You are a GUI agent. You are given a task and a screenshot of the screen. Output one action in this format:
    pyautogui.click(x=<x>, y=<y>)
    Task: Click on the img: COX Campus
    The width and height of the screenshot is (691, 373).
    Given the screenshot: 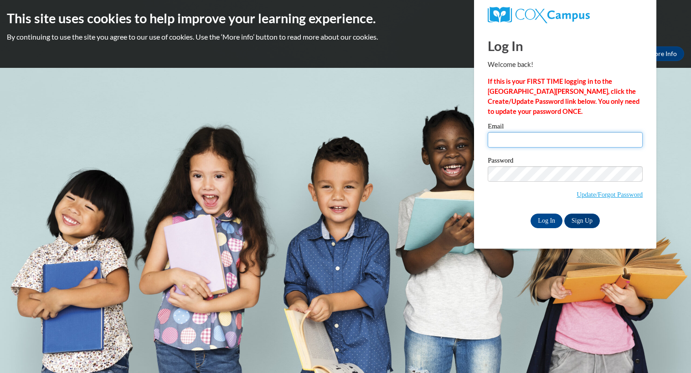 What is the action you would take?
    pyautogui.click(x=539, y=15)
    